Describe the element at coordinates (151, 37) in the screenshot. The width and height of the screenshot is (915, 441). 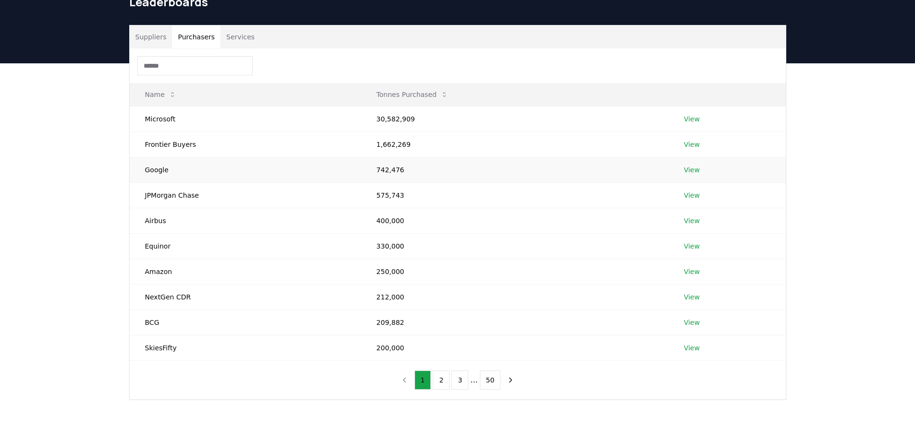
I see `button: Suppliers` at that location.